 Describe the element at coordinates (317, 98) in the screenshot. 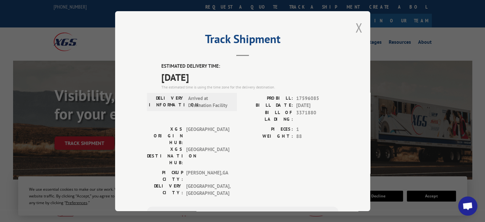

I see `span: 17596085` at that location.